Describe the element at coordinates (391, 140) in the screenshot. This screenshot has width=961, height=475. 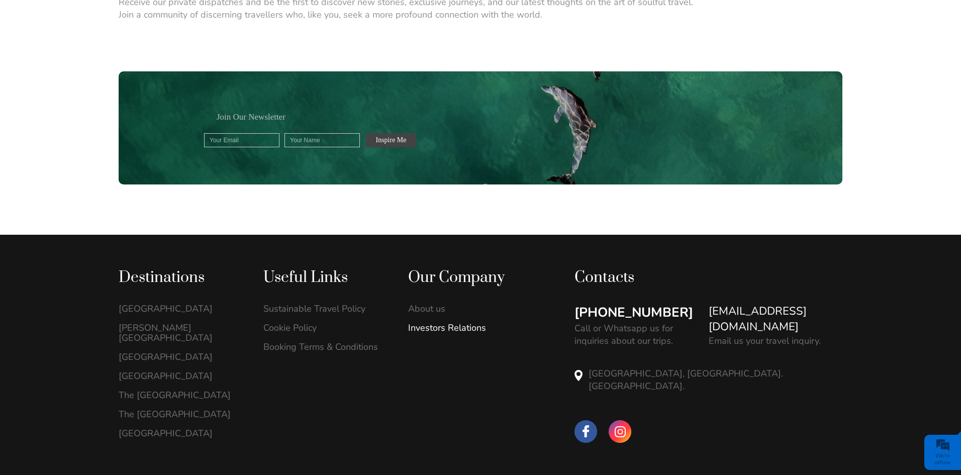
I see `input: Inspire Me` at that location.